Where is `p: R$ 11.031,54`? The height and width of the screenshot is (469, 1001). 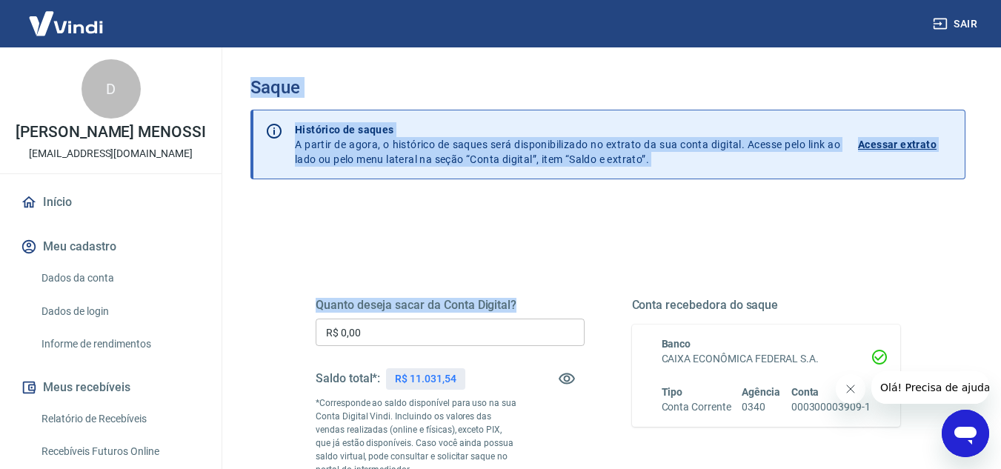 p: R$ 11.031,54 is located at coordinates (425, 379).